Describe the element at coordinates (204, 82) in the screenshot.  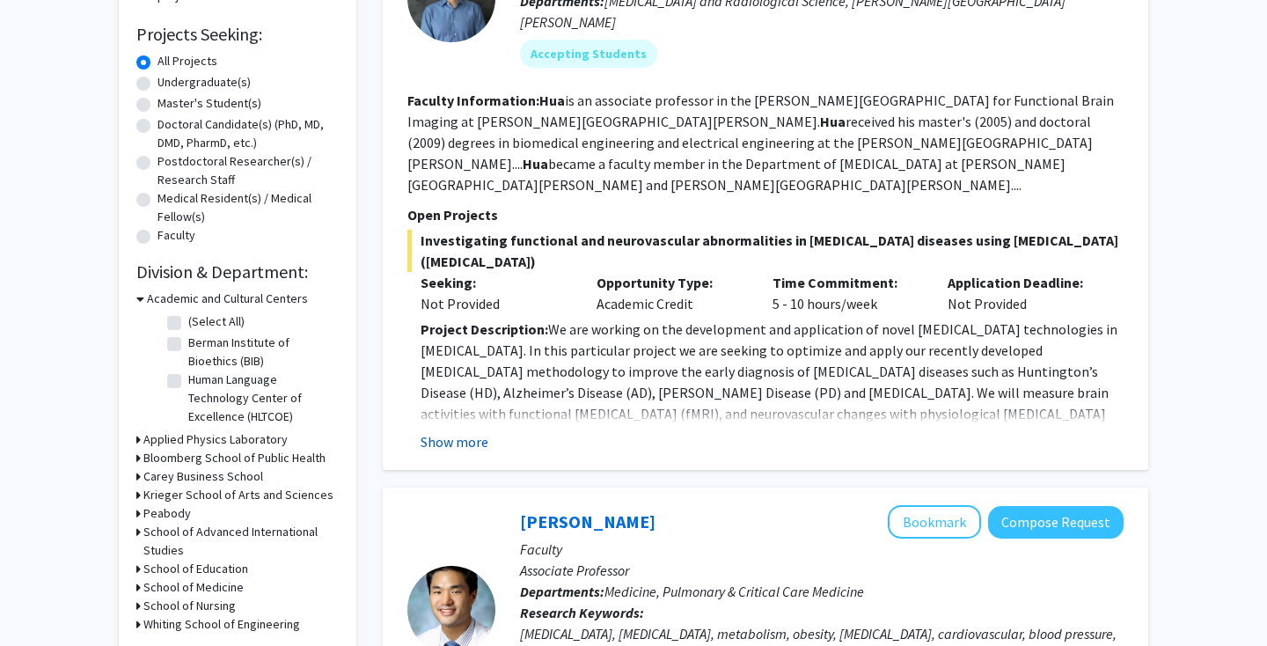
I see `label: Undergraduate(s)` at that location.